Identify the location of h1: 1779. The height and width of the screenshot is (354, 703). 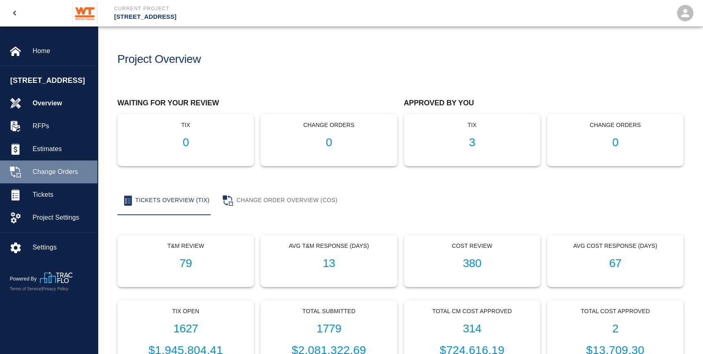
(329, 328).